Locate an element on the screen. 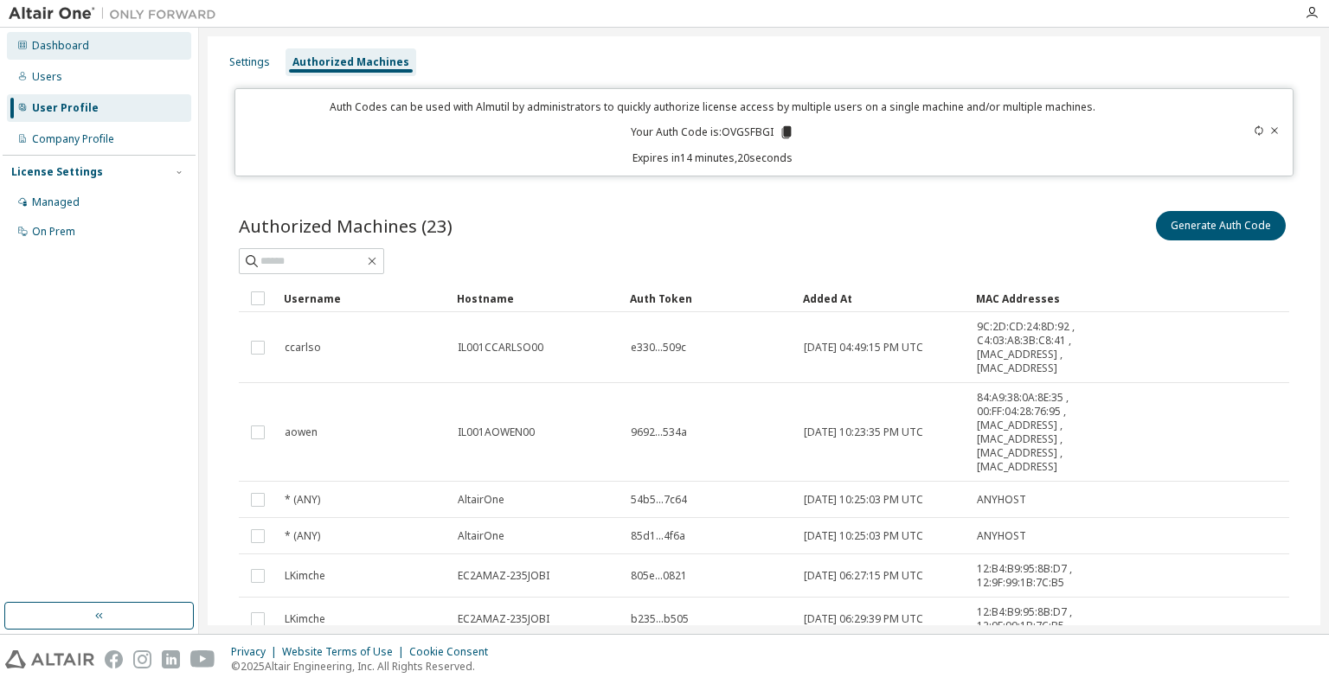 This screenshot has height=684, width=1329. span: 9692...534a is located at coordinates (658, 433).